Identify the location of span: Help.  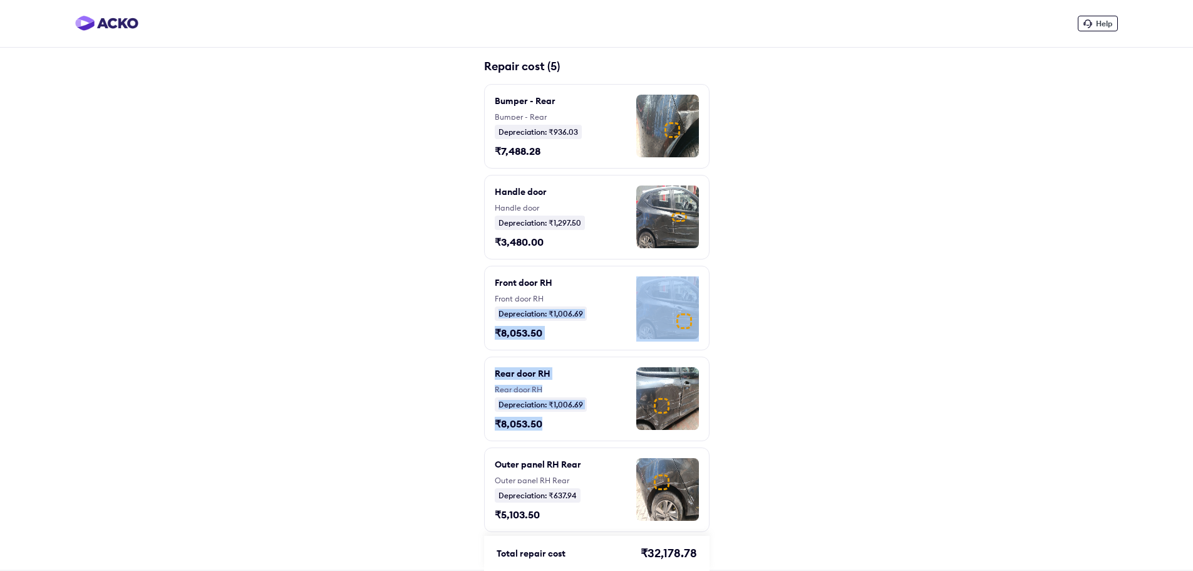
(1105, 23).